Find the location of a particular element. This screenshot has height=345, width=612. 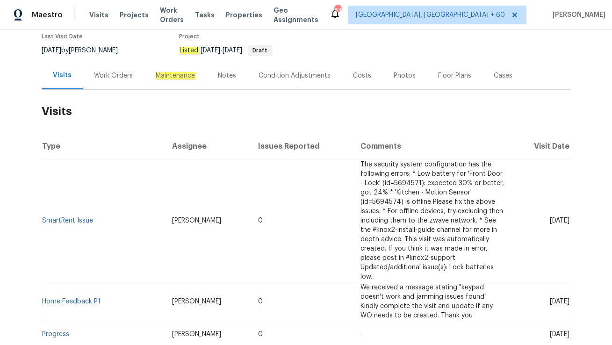

div: Floor Plans is located at coordinates (455, 76).